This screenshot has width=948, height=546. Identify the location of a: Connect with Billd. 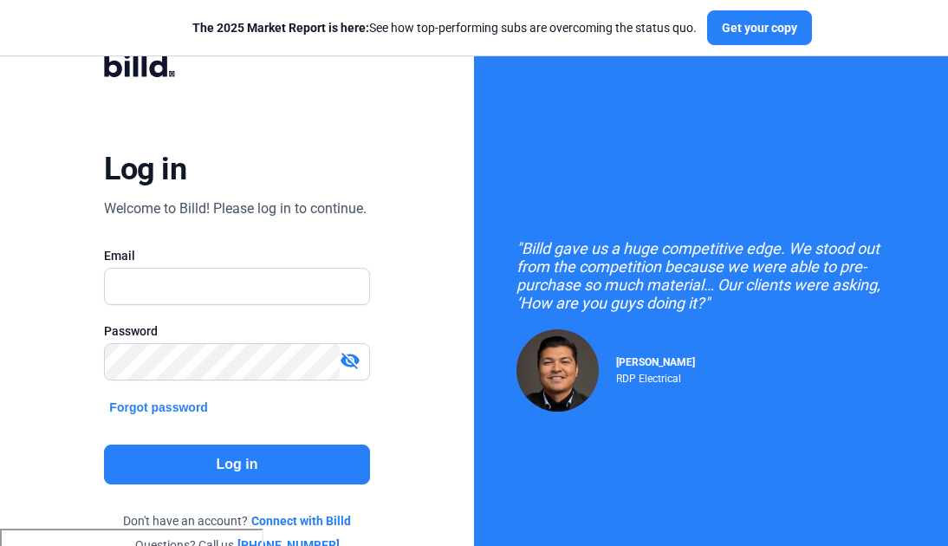
(301, 521).